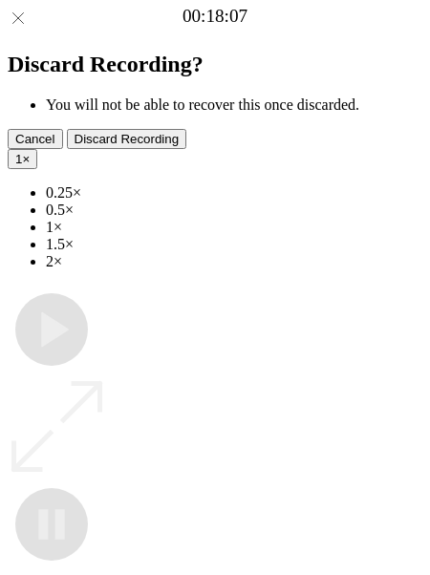  Describe the element at coordinates (234, 262) in the screenshot. I see `li: 2×` at that location.